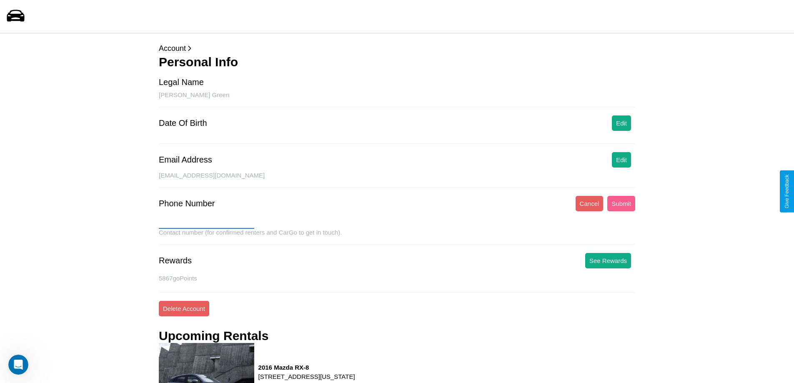 The height and width of the screenshot is (383, 794). Describe the element at coordinates (185, 160) in the screenshot. I see `div: Email Address` at that location.